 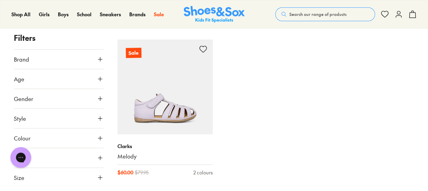 What do you see at coordinates (63, 14) in the screenshot?
I see `span: Boys` at bounding box center [63, 14].